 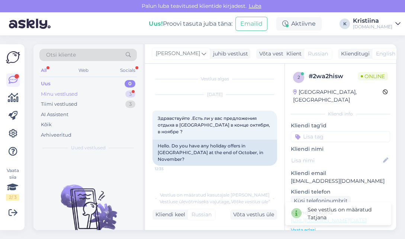 What do you see at coordinates (83, 70) in the screenshot?
I see `div: Web` at bounding box center [83, 70].